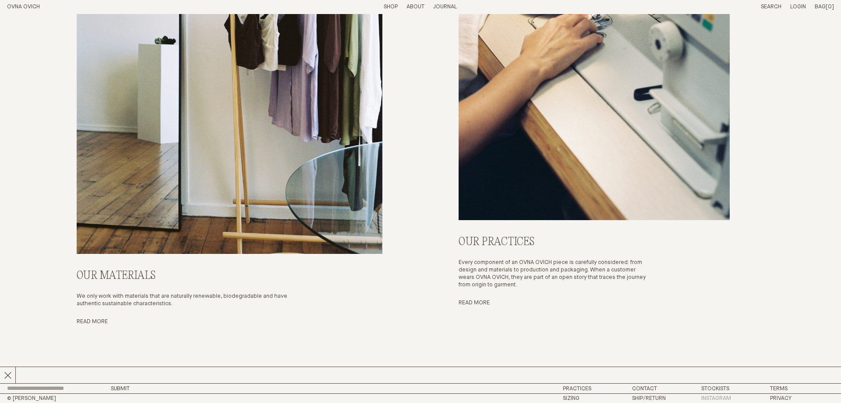 This screenshot has height=403, width=841. Describe the element at coordinates (184, 300) in the screenshot. I see `p: We only work with materials that are naturally renewable, biodegradable and have authentic sustai...` at that location.